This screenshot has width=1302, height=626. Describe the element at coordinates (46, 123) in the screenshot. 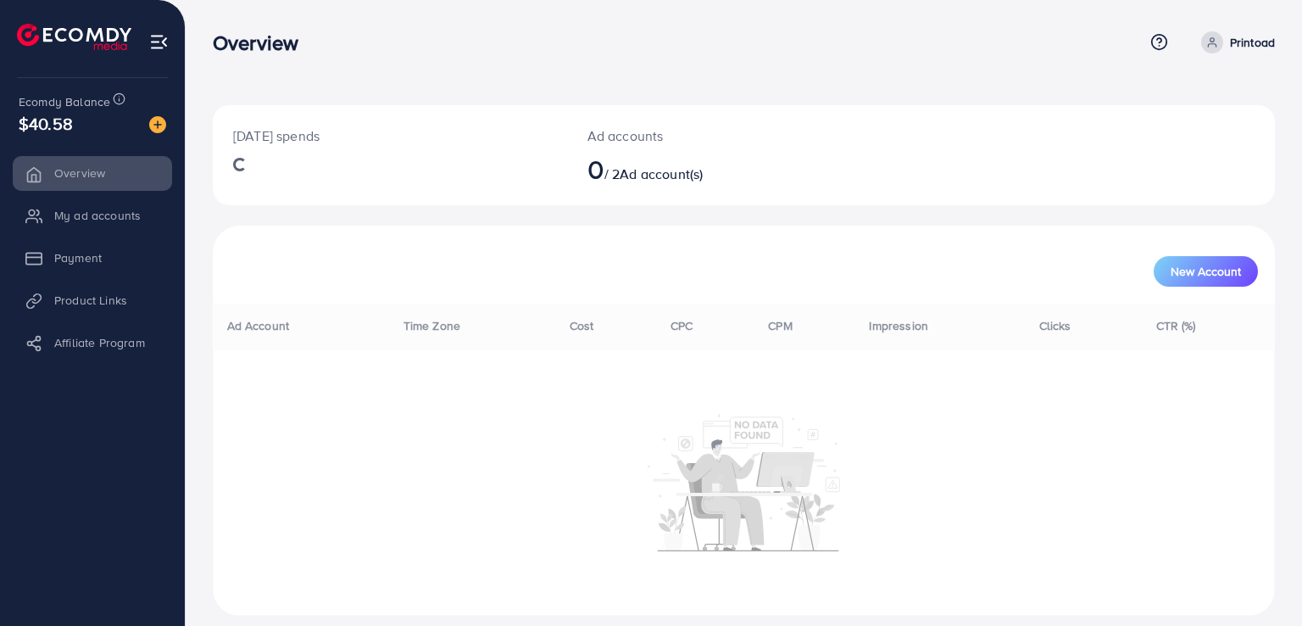

I see `span: $40.58` at that location.